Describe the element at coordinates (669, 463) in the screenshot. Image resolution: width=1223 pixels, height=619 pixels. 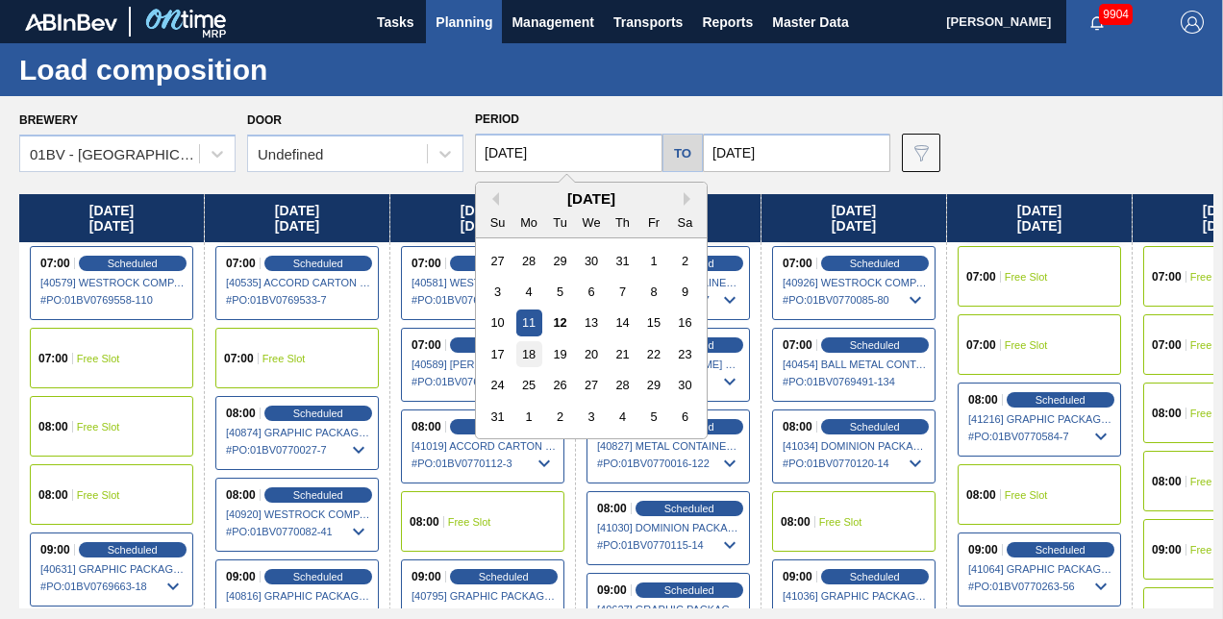
I see `span: # PO : 01BV0770016-122` at that location.